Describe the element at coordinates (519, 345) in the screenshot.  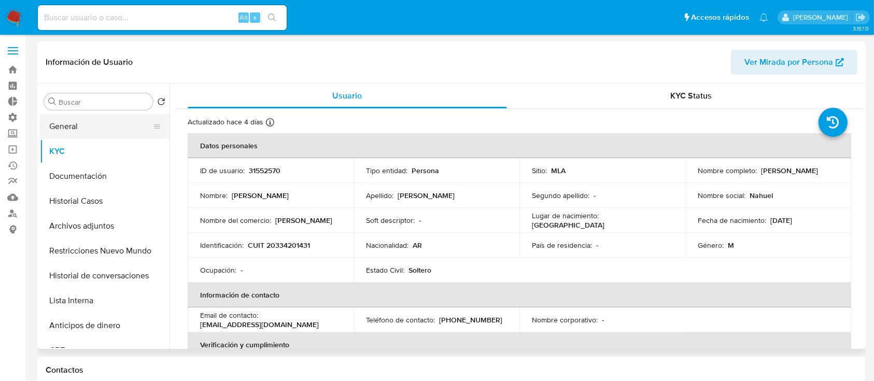
I see `th: Verificación y cumplimiento` at that location.